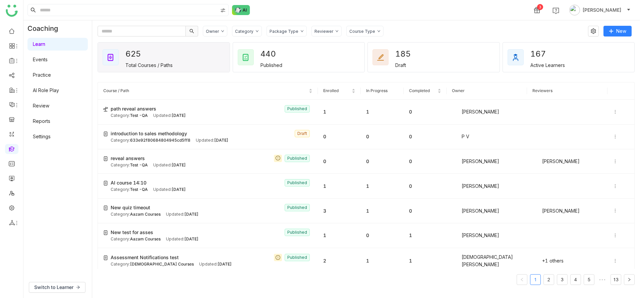 The width and height of the screenshot is (640, 298). Describe the element at coordinates (616, 280) in the screenshot. I see `li: 13` at that location.